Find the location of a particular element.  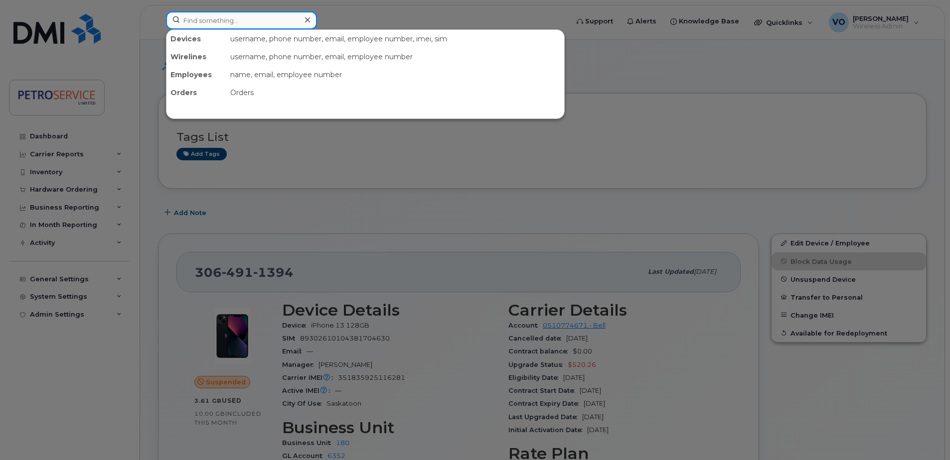

div: Wirelines is located at coordinates (196, 57).